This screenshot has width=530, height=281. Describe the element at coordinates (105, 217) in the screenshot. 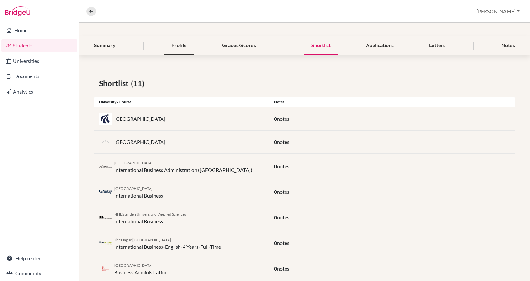

I see `img: nl_nhl_nqbm4uum.png` at that location.